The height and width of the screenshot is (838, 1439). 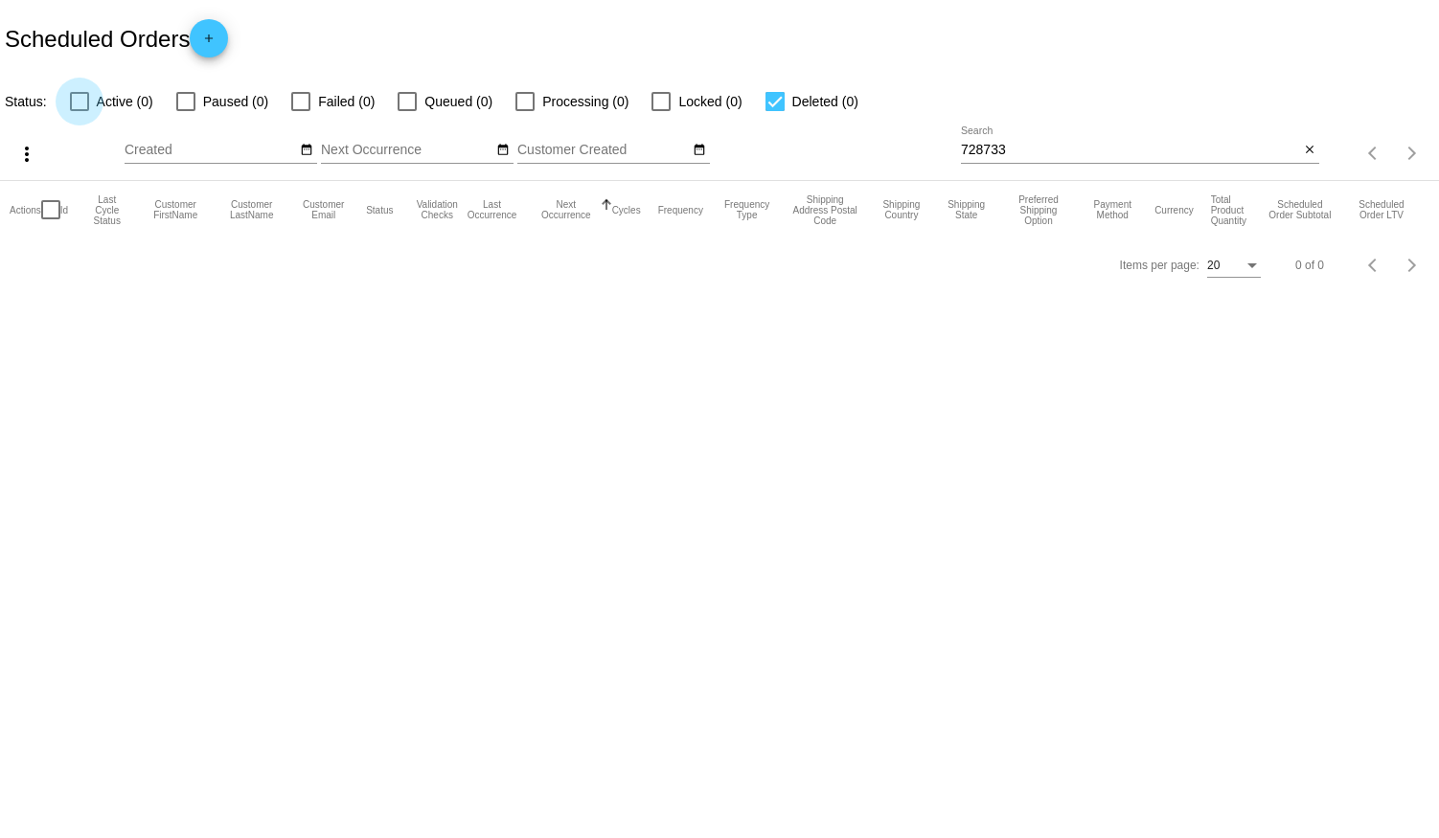 I want to click on button: Change sorting for Id, so click(x=64, y=210).